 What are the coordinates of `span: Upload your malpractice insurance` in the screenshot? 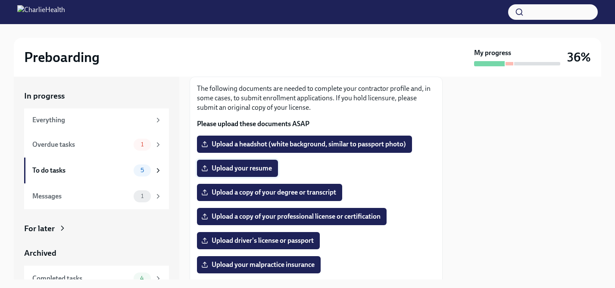 It's located at (259, 265).